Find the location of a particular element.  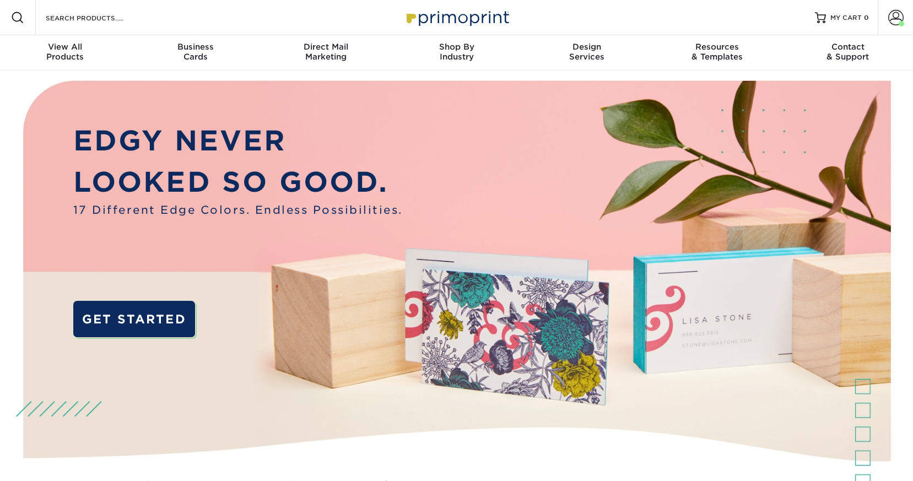

span: Direct Mail is located at coordinates (325, 47).